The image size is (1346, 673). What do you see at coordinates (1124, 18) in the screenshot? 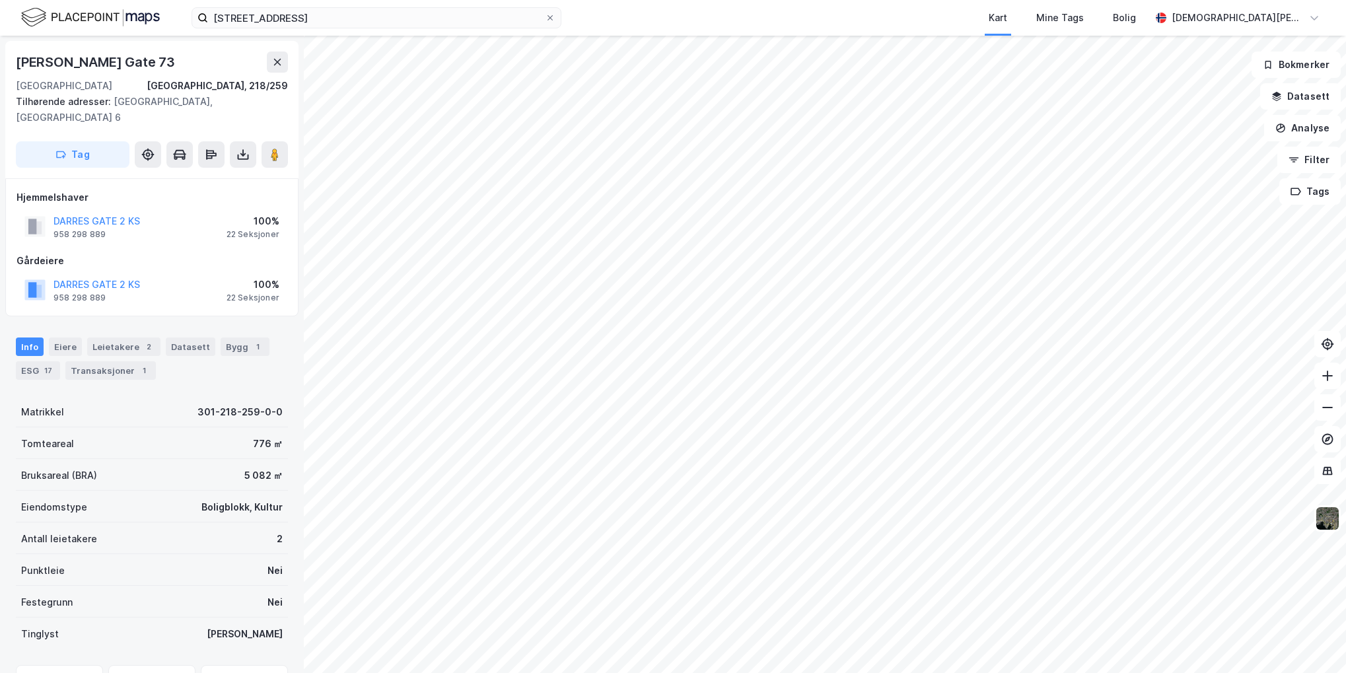
I see `div: Bolig` at bounding box center [1124, 18].